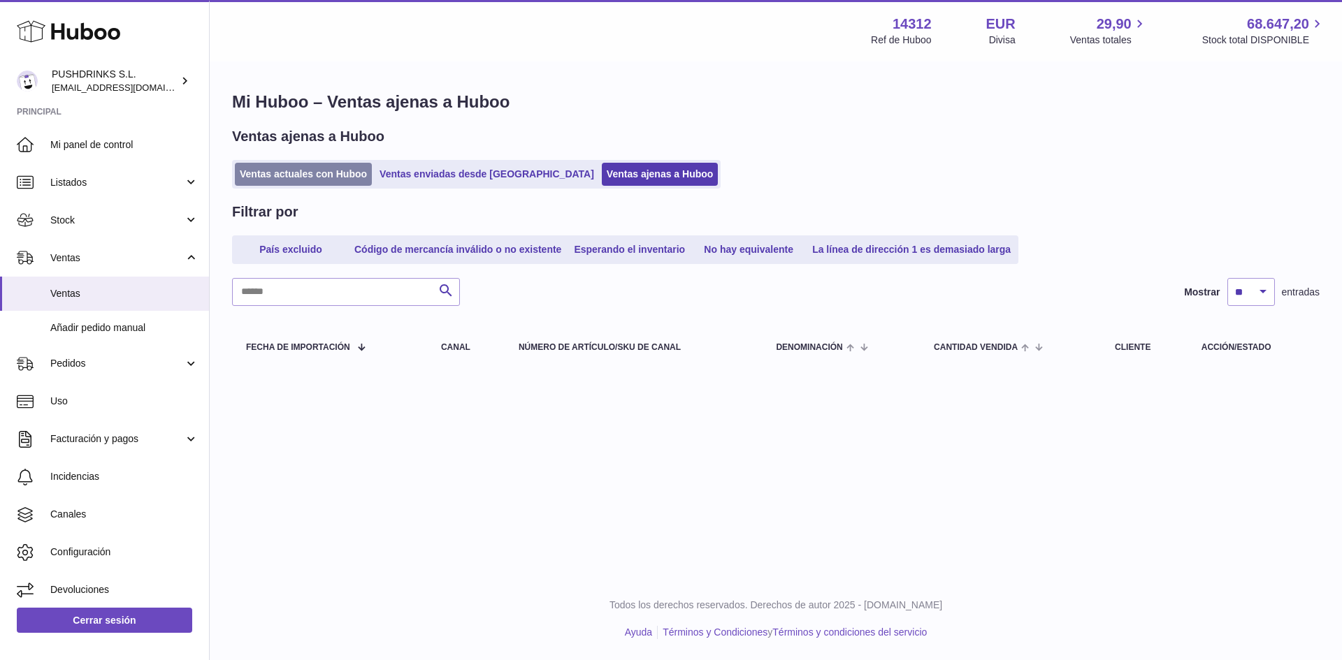 Image resolution: width=1342 pixels, height=660 pixels. I want to click on span: Ventas totales, so click(1108, 40).